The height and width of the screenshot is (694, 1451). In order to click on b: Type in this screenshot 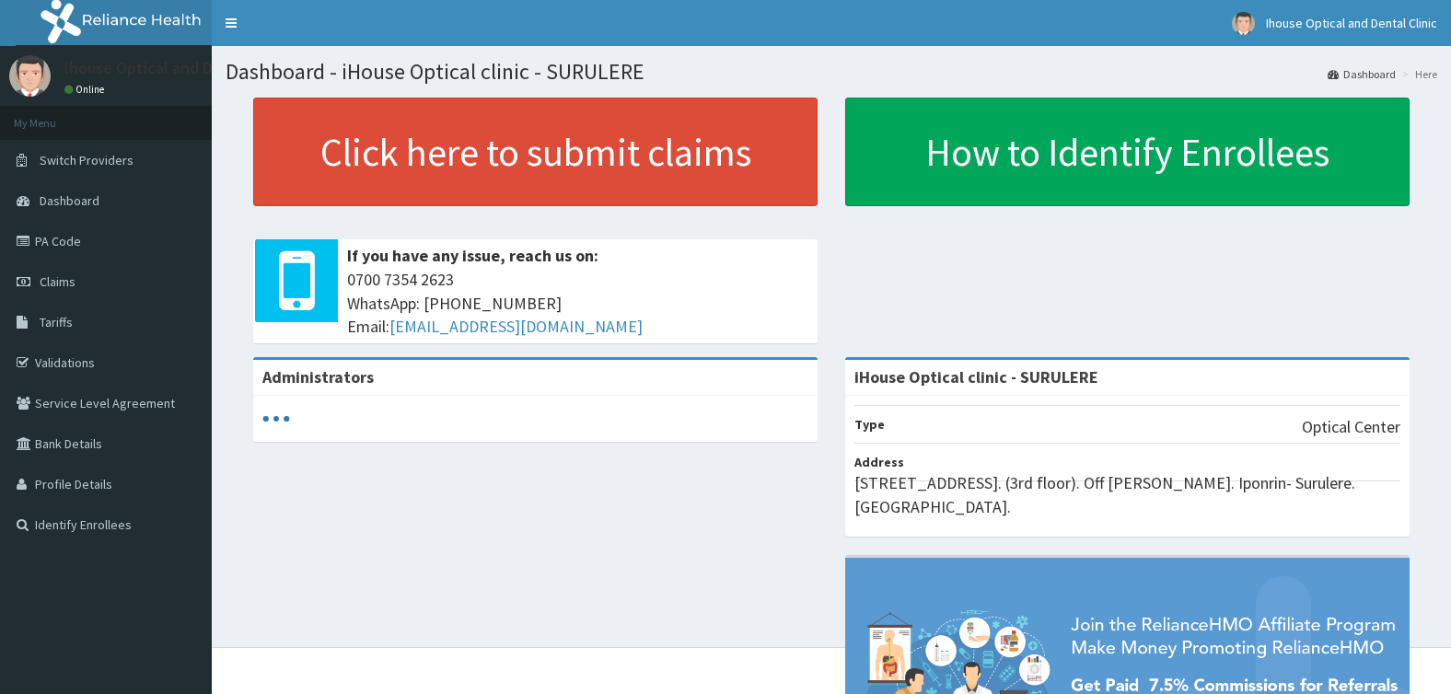, I will do `click(869, 424)`.